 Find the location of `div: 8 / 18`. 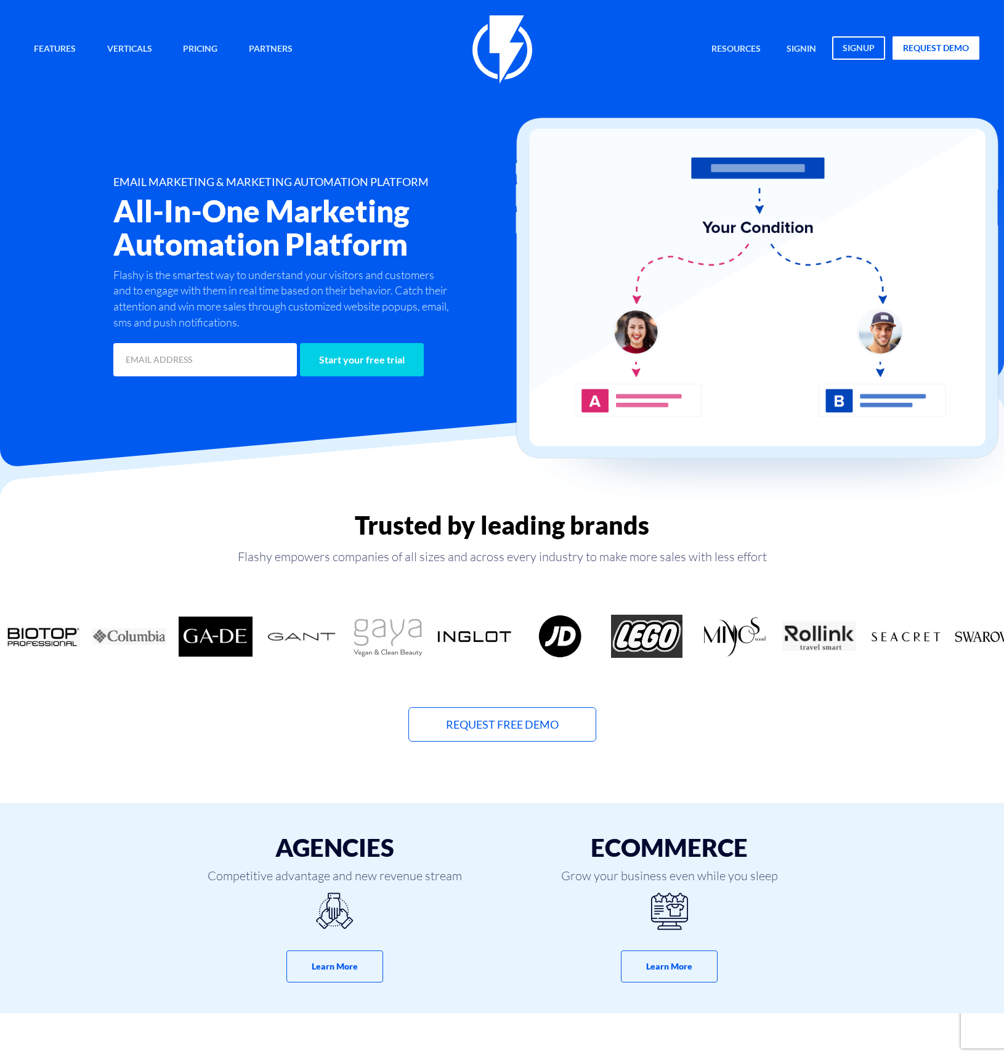

div: 8 / 18 is located at coordinates (561, 636).